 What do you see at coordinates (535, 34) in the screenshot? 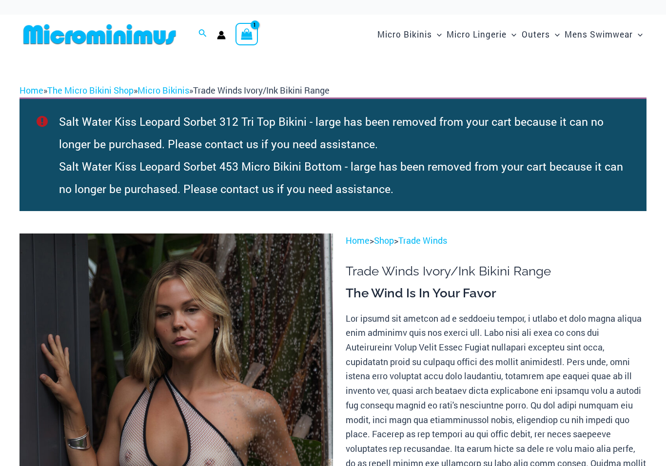
I see `span: Outers` at bounding box center [535, 34].